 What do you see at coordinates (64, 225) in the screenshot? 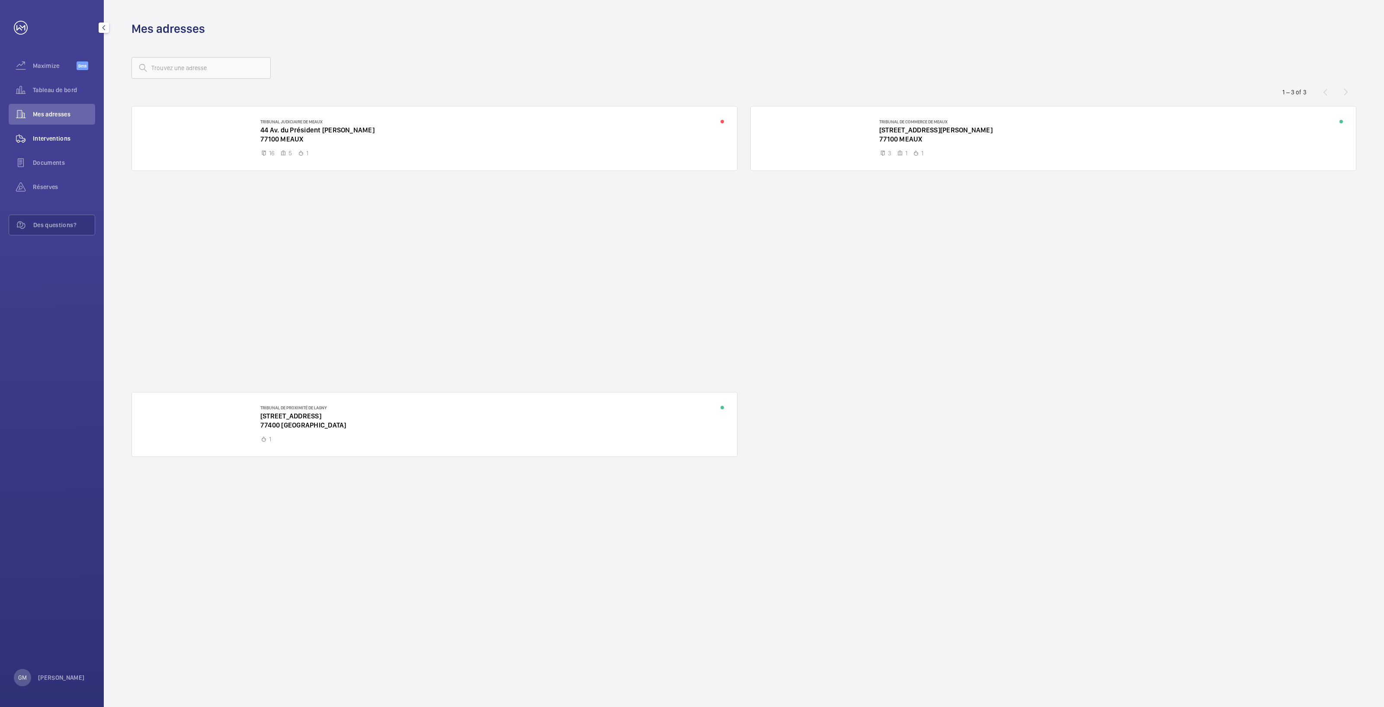
I see `span: Des questions?` at bounding box center [64, 225].